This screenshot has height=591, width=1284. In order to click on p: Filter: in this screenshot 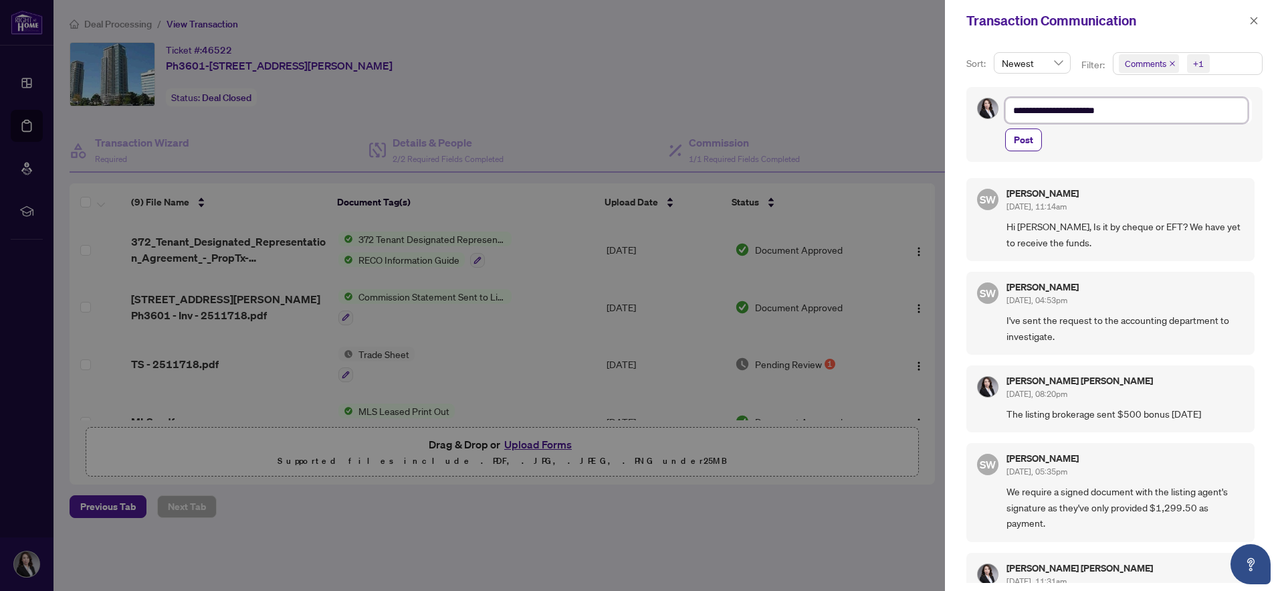, I will do `click(1094, 65)`.